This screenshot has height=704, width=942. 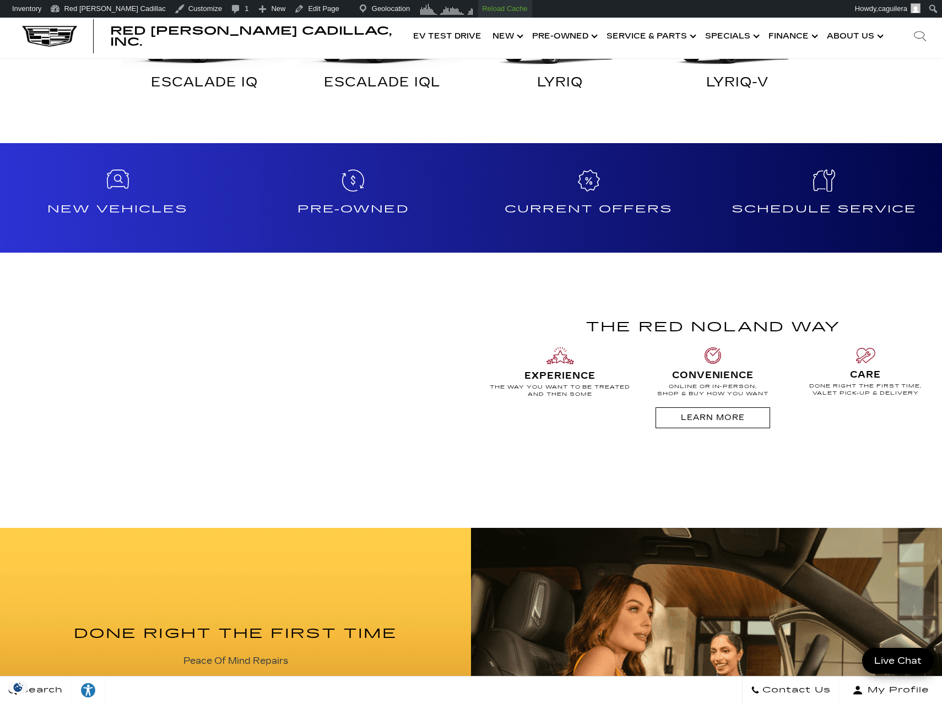 What do you see at coordinates (896, 691) in the screenshot?
I see `span: My Profile` at bounding box center [896, 691].